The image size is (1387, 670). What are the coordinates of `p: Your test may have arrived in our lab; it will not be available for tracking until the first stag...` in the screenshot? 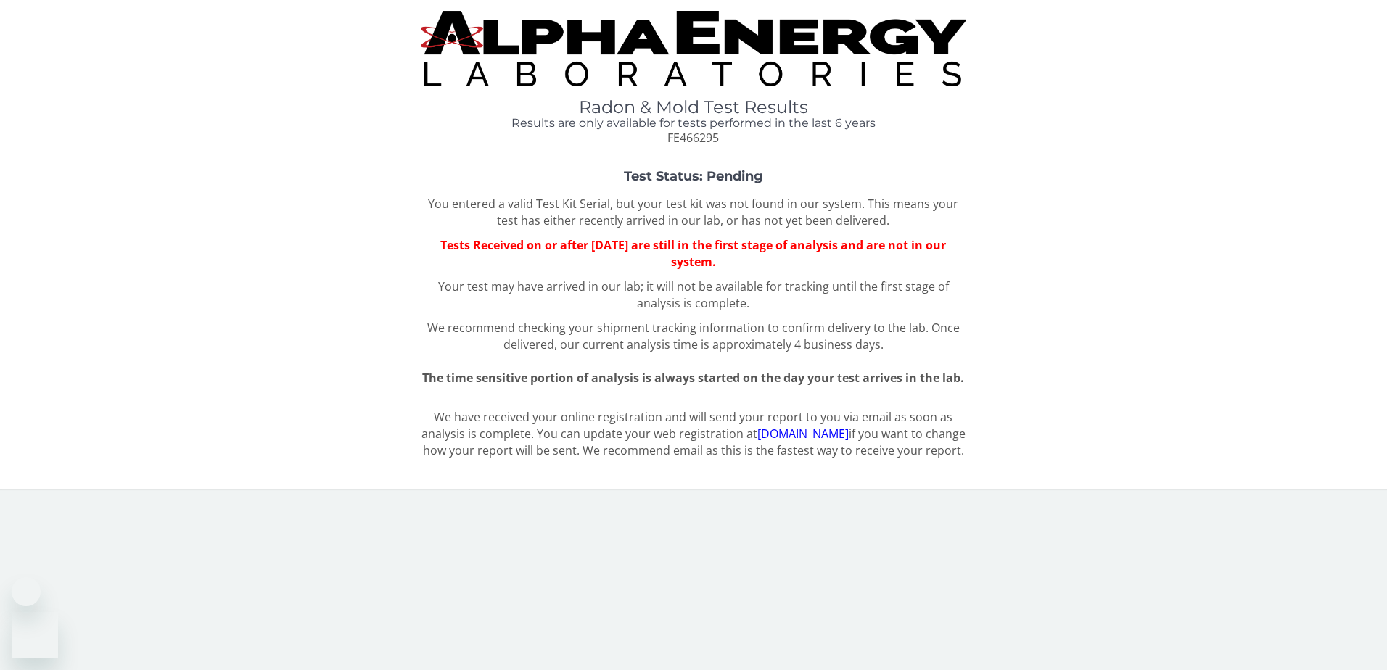 It's located at (693, 295).